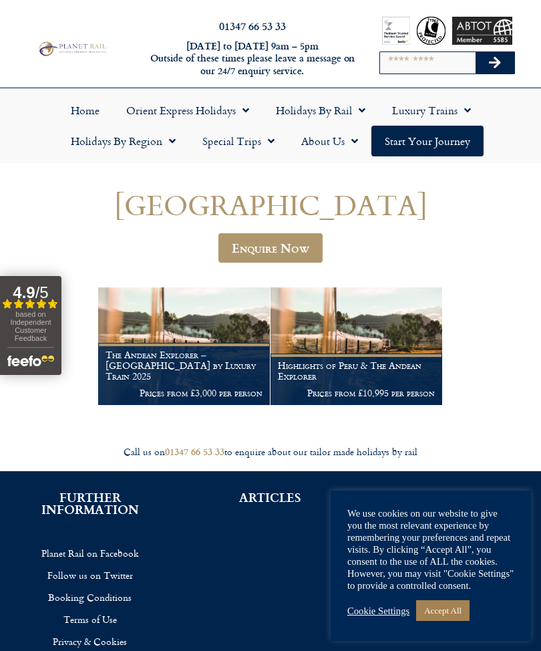 This screenshot has width=541, height=651. Describe the element at coordinates (270, 451) in the screenshot. I see `div: Call us on to enquire about our tailor made holidays by rail` at that location.